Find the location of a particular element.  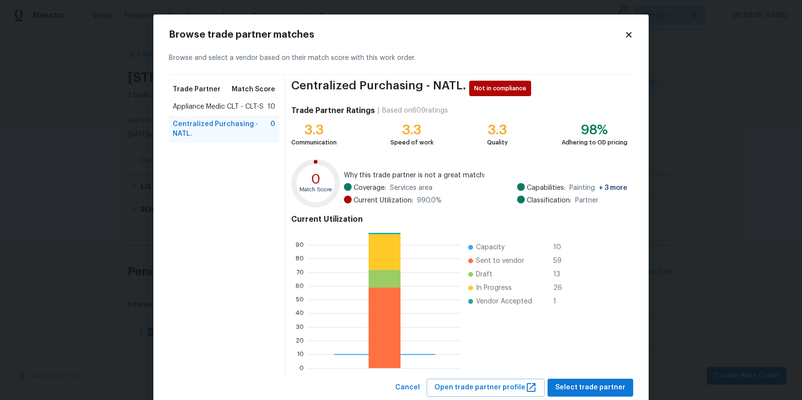

span: Partner is located at coordinates (587, 201).